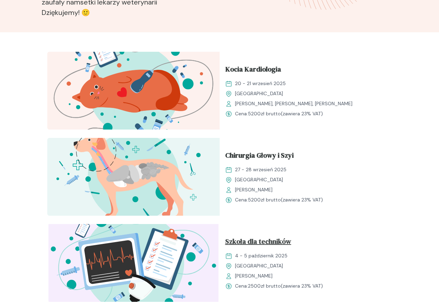 The image size is (439, 306). I want to click on span: 2500 zł brutto, so click(264, 286).